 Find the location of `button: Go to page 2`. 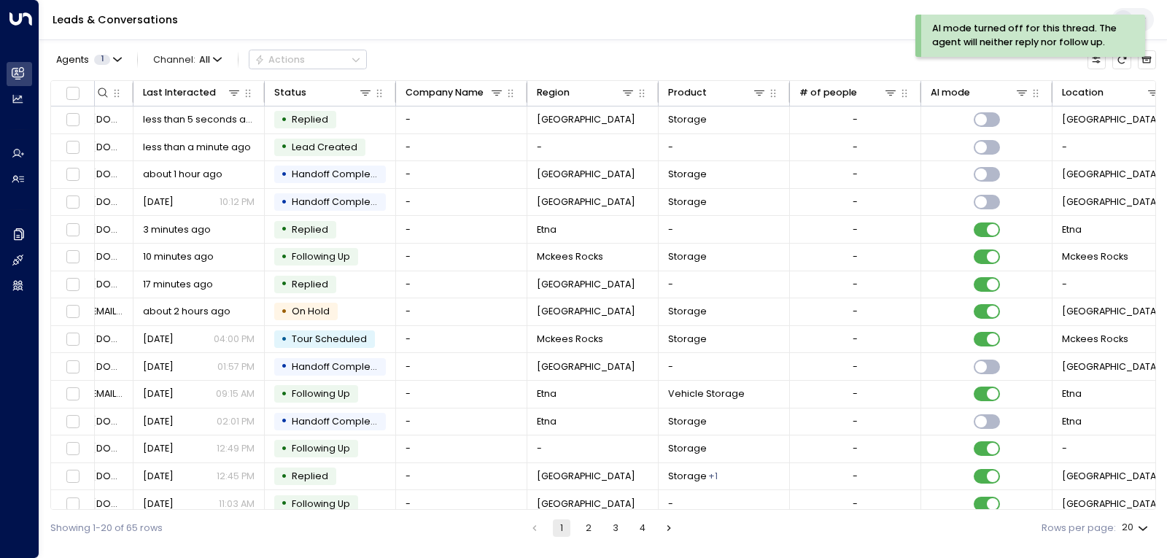

button: Go to page 2 is located at coordinates (589, 528).